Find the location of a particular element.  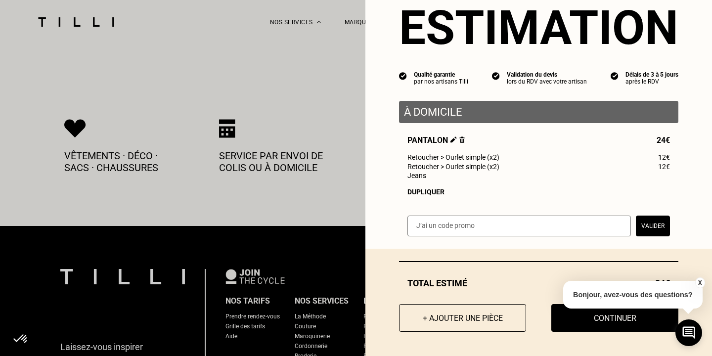

div: Total estimé is located at coordinates (539, 283).